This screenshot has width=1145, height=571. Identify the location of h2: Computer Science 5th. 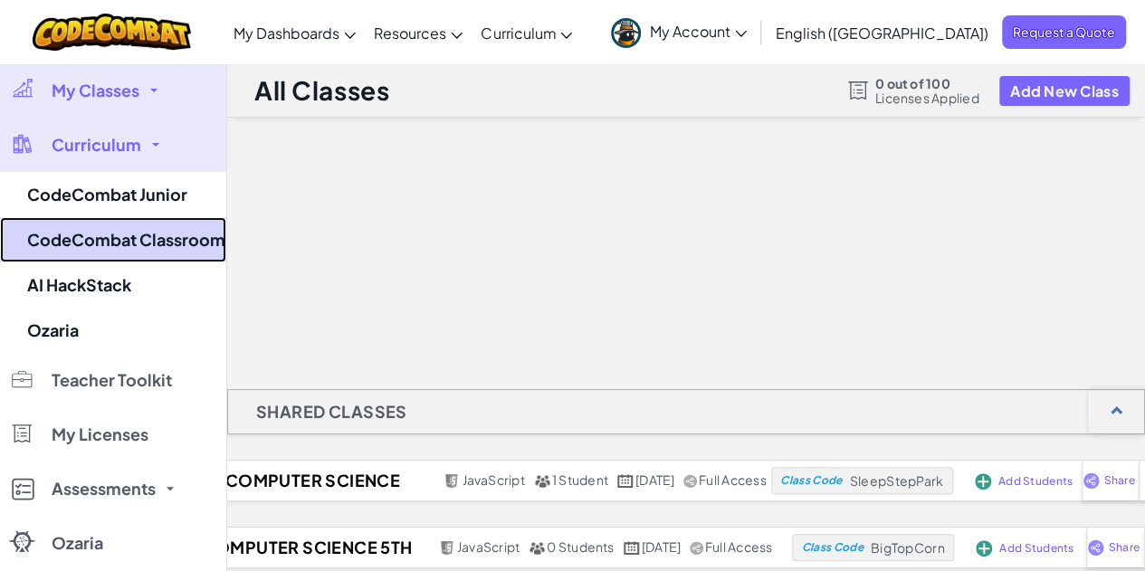
(305, 548).